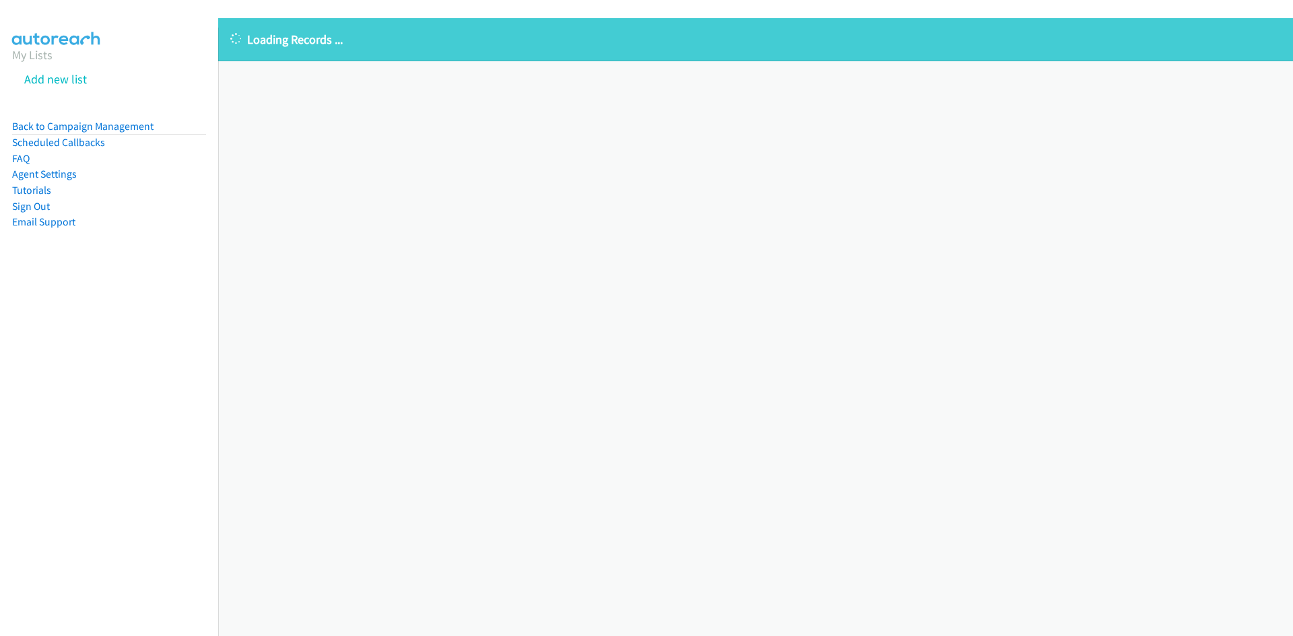 Image resolution: width=1293 pixels, height=636 pixels. What do you see at coordinates (31, 206) in the screenshot?
I see `a: Sign Out` at bounding box center [31, 206].